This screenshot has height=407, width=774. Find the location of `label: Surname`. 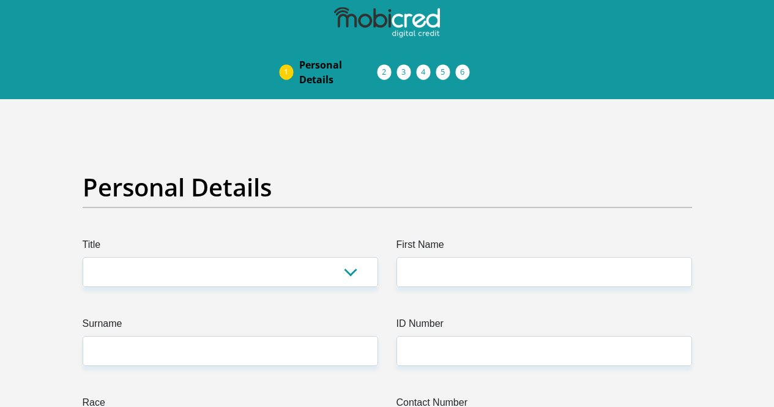

label: Surname is located at coordinates (230, 326).